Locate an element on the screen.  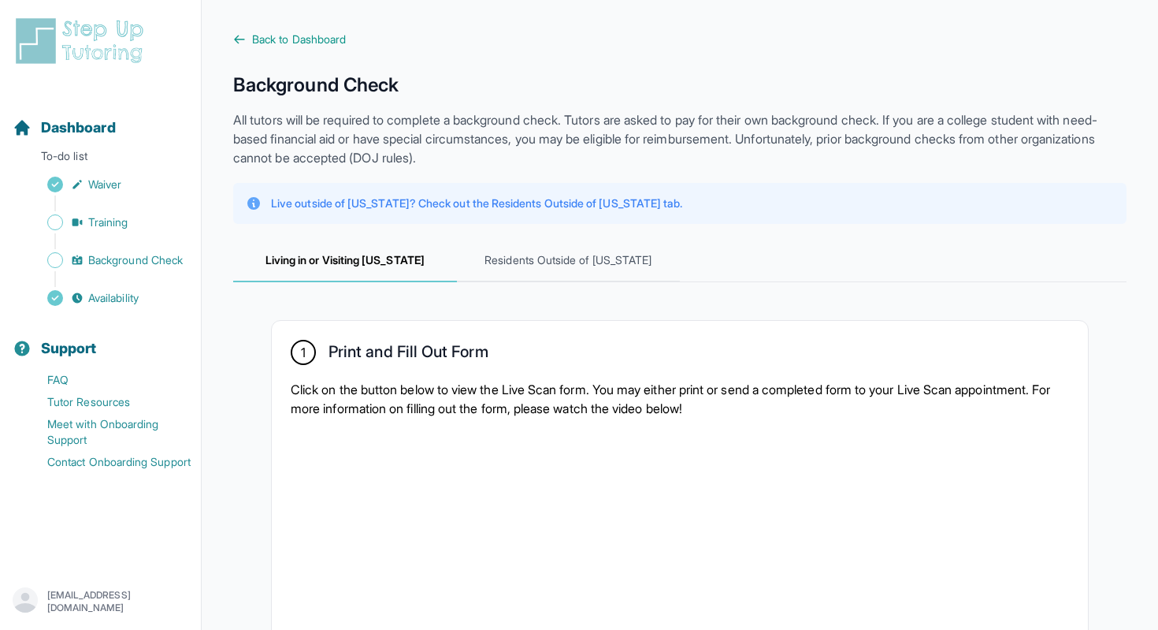
button: Support is located at coordinates (100, 339).